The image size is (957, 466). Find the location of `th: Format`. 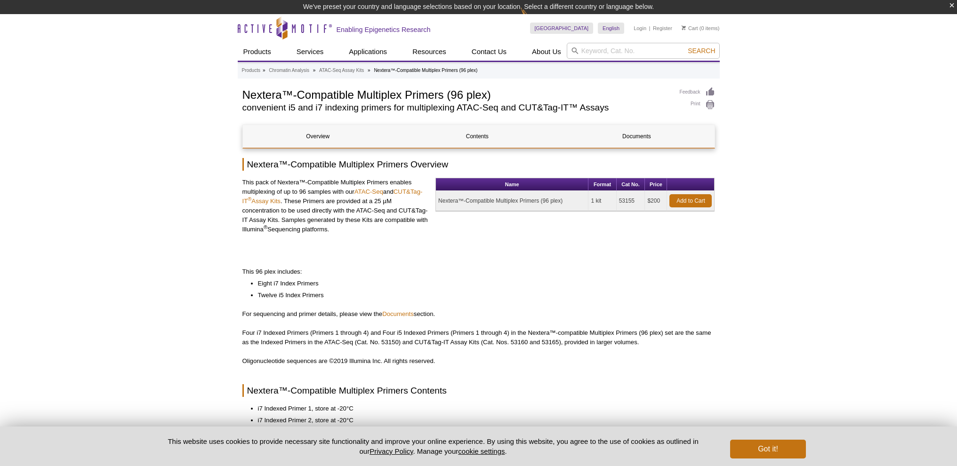

th: Format is located at coordinates (602, 185).